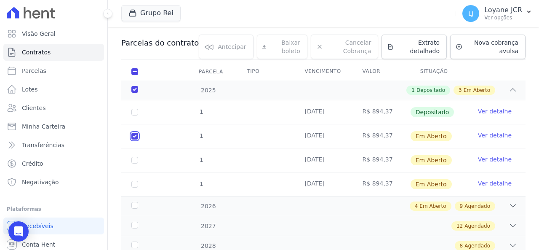 This screenshot has height=250, width=539. What do you see at coordinates (54, 108) in the screenshot?
I see `a: Clientes` at bounding box center [54, 108].